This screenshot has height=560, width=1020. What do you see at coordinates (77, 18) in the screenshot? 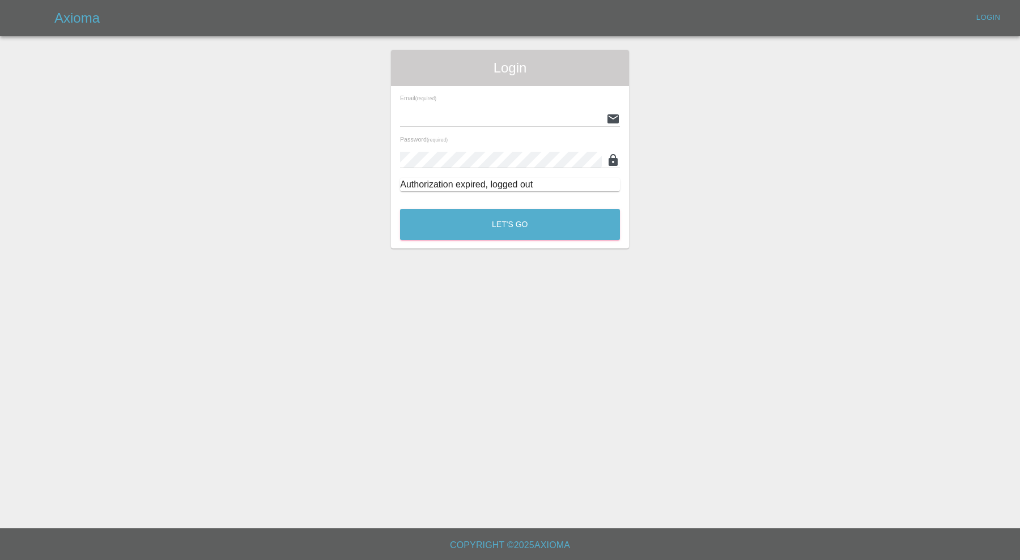
I see `h5: Axioma` at bounding box center [77, 18].